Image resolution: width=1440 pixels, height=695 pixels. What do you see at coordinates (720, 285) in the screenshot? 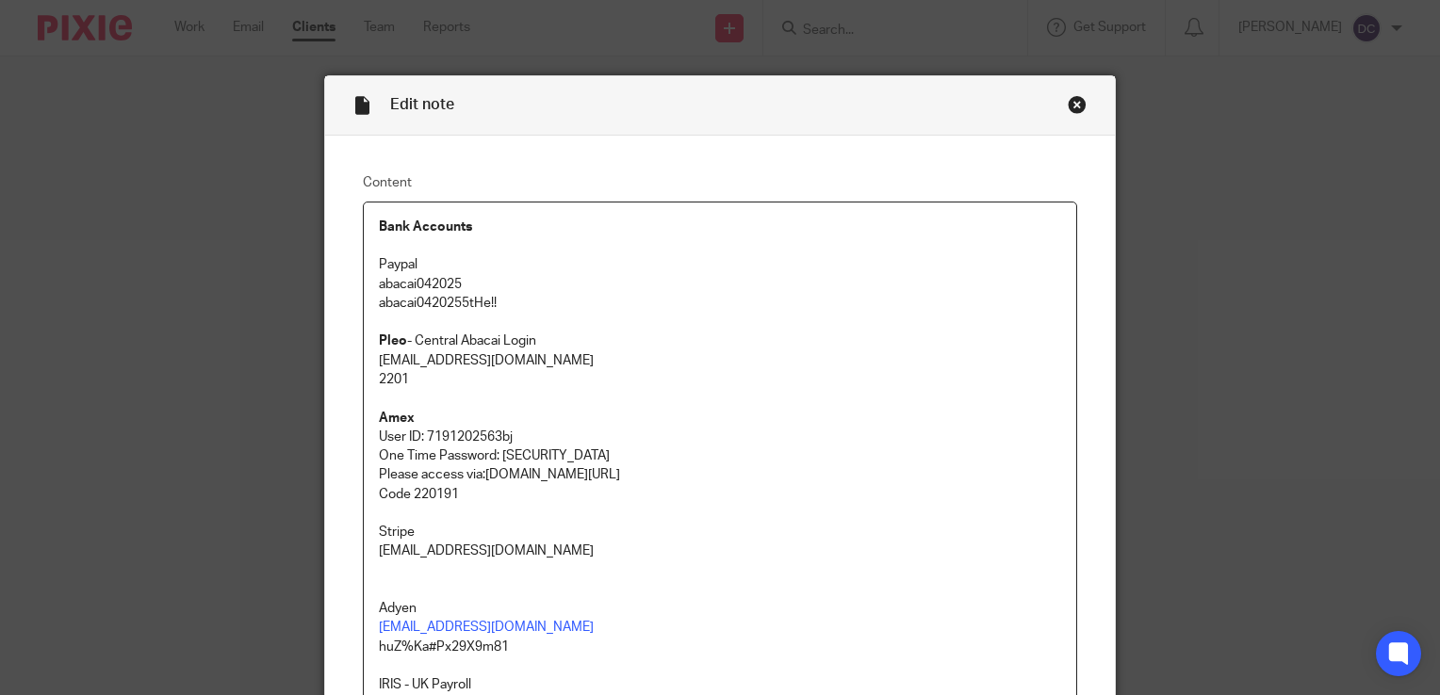
I see `p: abacai042025` at bounding box center [720, 285].